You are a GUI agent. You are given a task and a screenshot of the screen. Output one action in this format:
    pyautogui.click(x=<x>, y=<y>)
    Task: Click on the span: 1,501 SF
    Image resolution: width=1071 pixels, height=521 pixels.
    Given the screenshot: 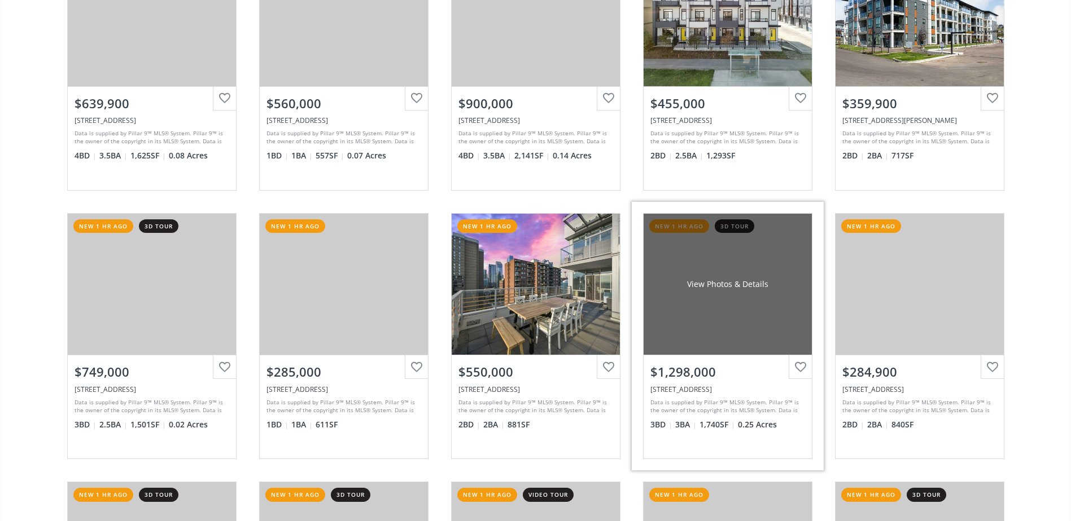 What is the action you would take?
    pyautogui.click(x=148, y=425)
    